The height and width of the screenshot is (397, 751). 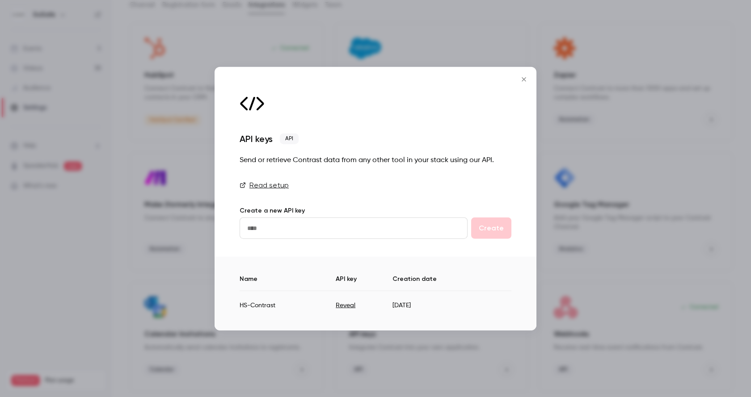 I want to click on a: Read setup, so click(x=375, y=185).